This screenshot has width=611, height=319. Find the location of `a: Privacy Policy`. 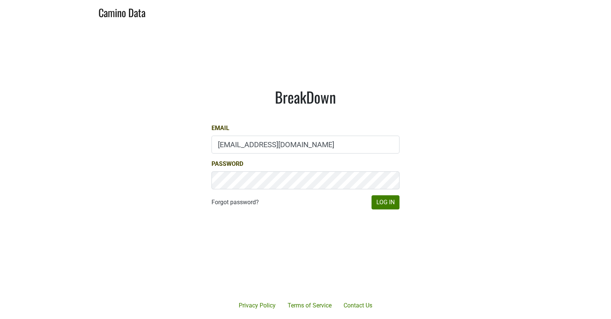

a: Privacy Policy is located at coordinates (257, 306).